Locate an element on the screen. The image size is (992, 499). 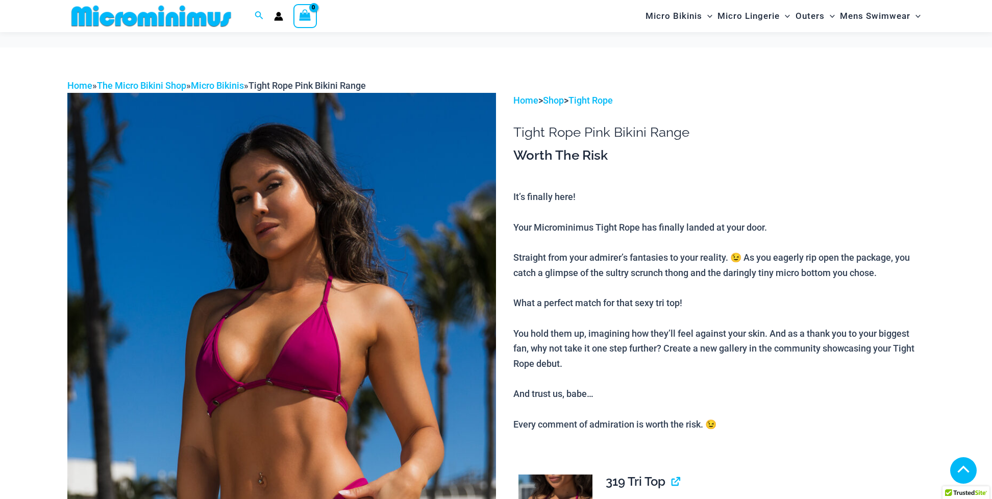
span: 319 Tri Top is located at coordinates (636, 481).